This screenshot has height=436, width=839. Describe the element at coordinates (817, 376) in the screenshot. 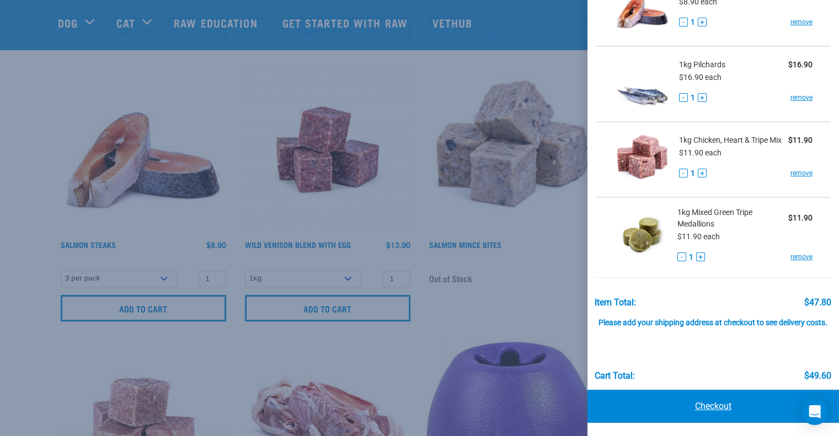

I see `div: $49.60` at that location.